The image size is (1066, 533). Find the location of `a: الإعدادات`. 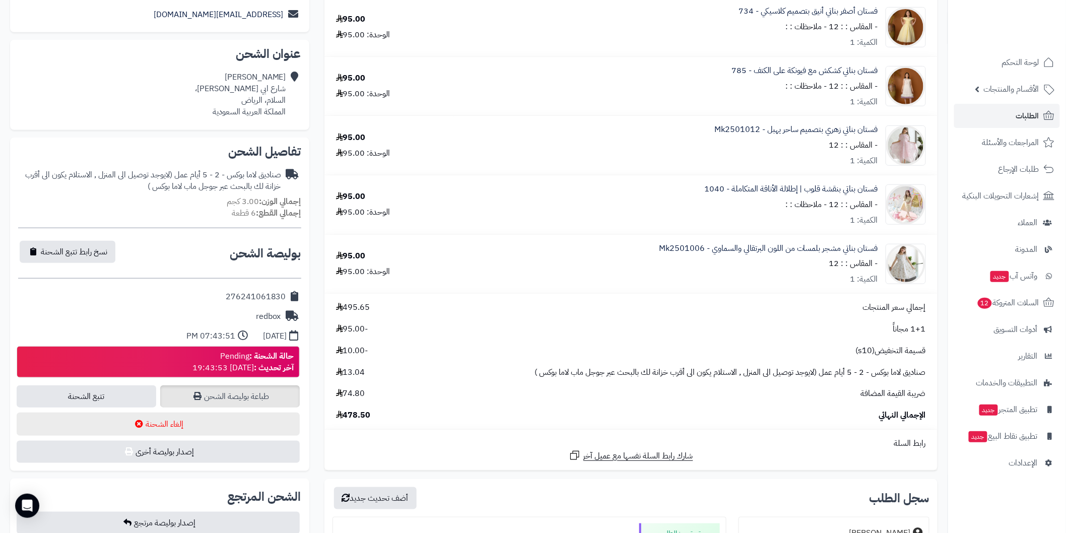

a: الإعدادات is located at coordinates (1007, 463).